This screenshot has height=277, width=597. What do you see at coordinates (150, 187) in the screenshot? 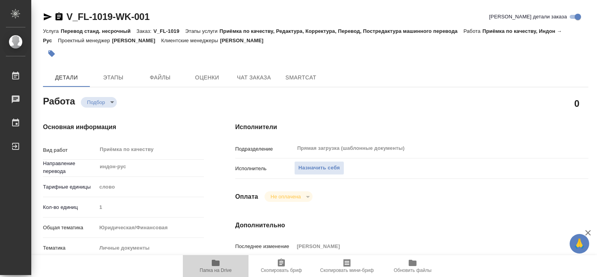
I see `div: слово` at bounding box center [150, 187].